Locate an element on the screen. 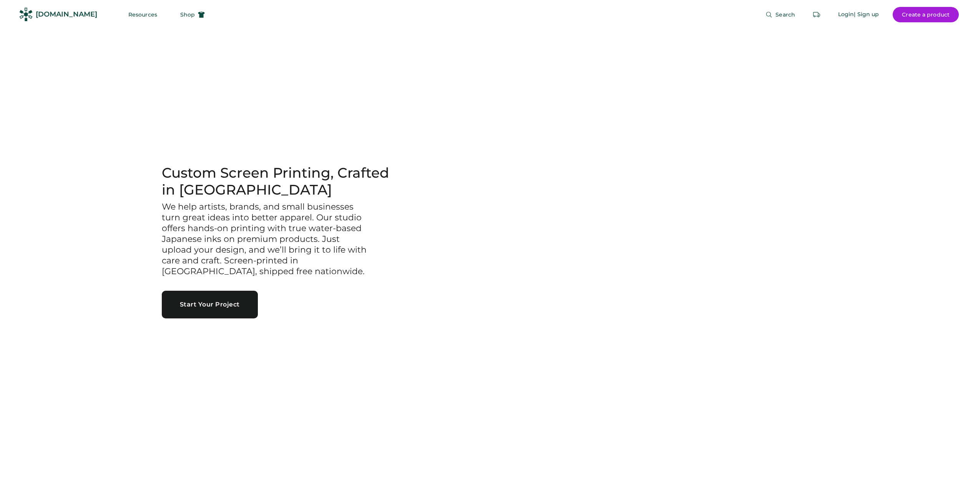 The height and width of the screenshot is (483, 978). button: Create a product is located at coordinates (926, 15).